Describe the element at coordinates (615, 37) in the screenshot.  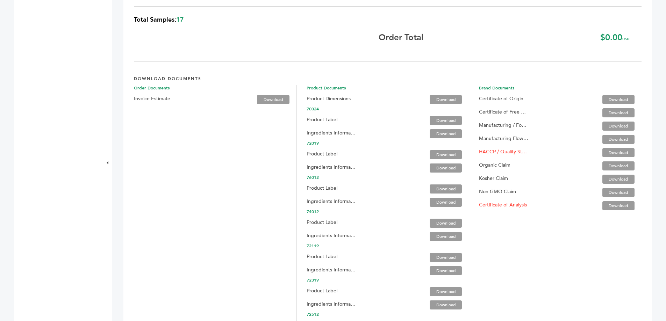
I see `b: $0.00` at that location.